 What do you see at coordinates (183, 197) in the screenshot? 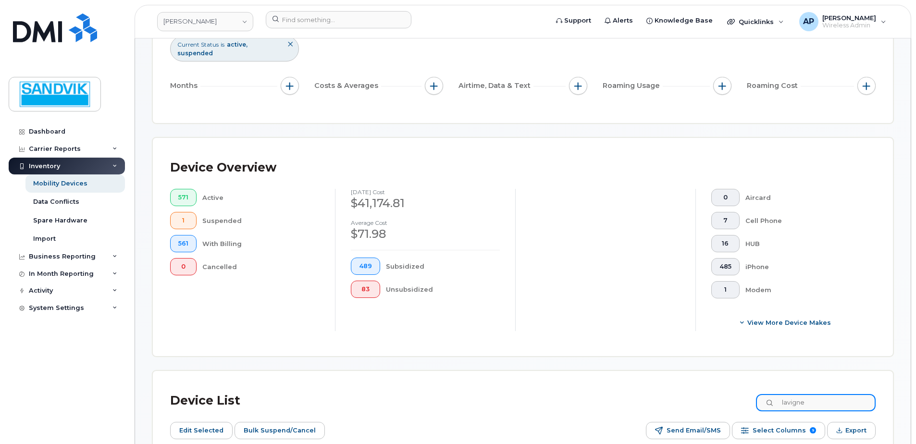
I see `button: 571` at bounding box center [183, 197].